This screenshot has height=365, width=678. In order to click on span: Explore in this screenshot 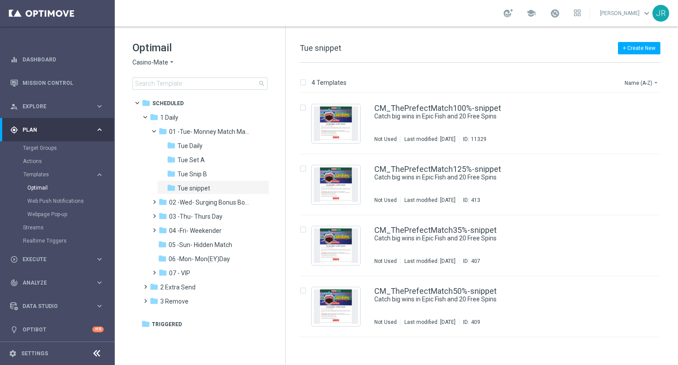, I will do `click(59, 106)`.